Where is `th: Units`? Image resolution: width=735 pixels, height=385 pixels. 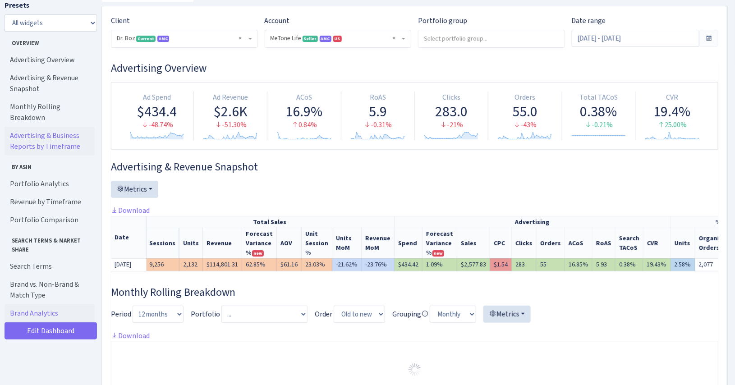 th: Units is located at coordinates (191, 243).